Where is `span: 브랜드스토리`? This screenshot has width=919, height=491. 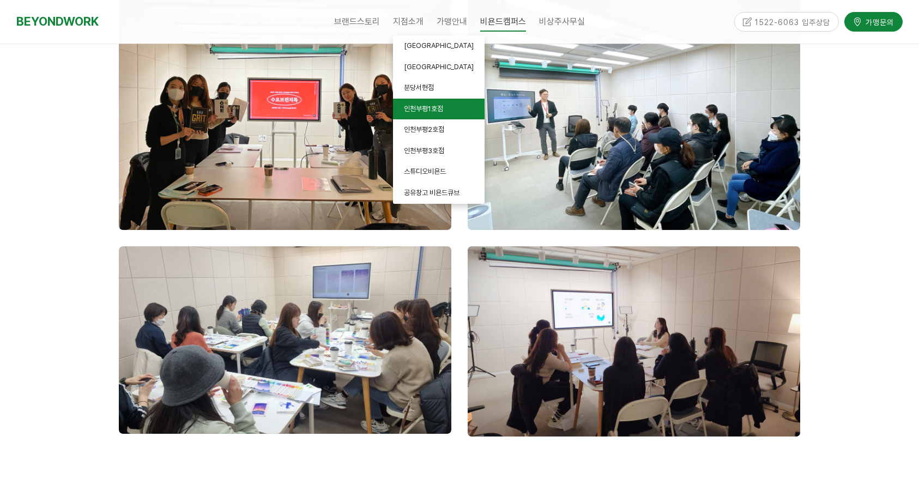 span: 브랜드스토리 is located at coordinates (357, 21).